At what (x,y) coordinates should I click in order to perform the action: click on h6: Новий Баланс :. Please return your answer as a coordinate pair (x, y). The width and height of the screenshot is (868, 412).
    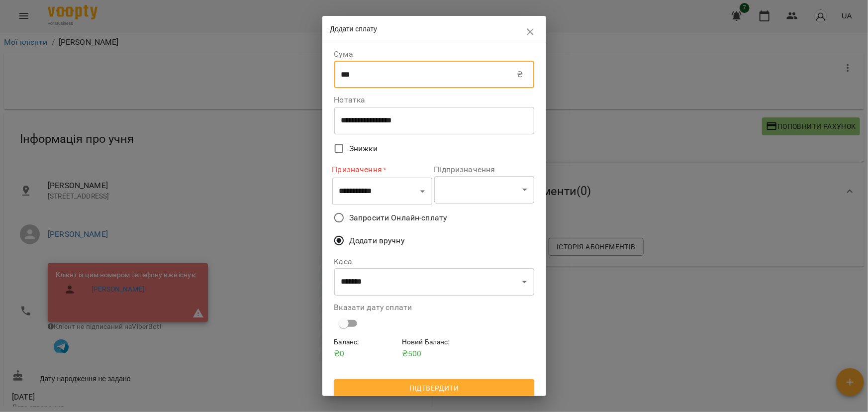
    Looking at the image, I should click on (434, 342).